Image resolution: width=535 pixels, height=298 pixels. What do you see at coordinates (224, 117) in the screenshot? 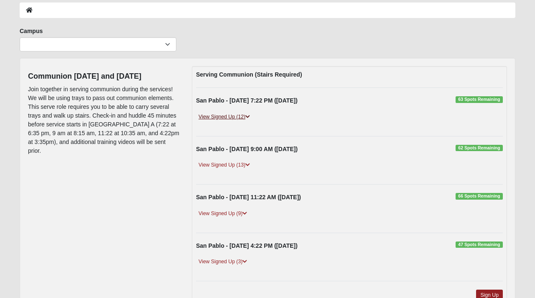
I see `a: View Signed Up (12)` at bounding box center [224, 117].